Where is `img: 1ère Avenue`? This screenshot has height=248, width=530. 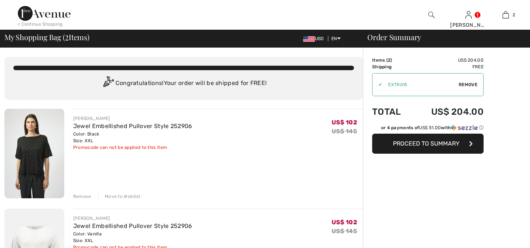 img: 1ère Avenue is located at coordinates (44, 13).